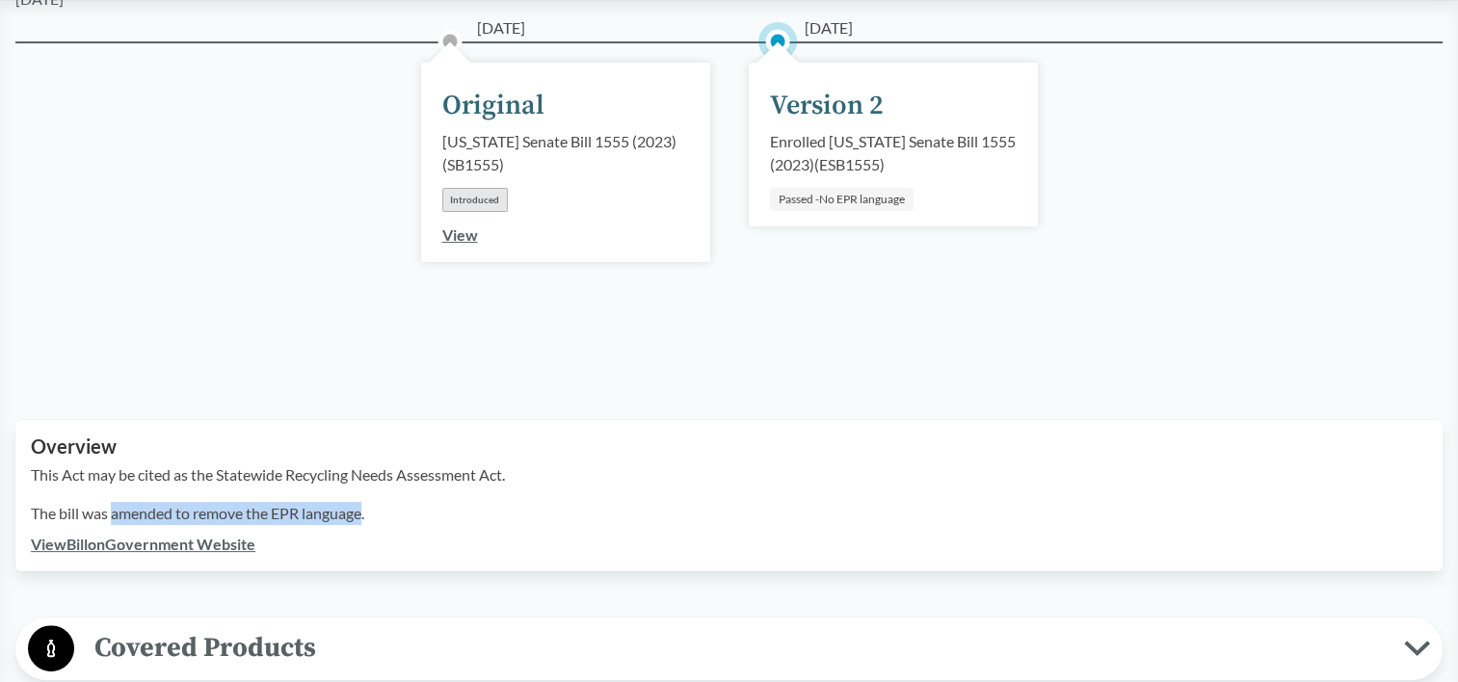  Describe the element at coordinates (827, 106) in the screenshot. I see `div: Version 2` at that location.